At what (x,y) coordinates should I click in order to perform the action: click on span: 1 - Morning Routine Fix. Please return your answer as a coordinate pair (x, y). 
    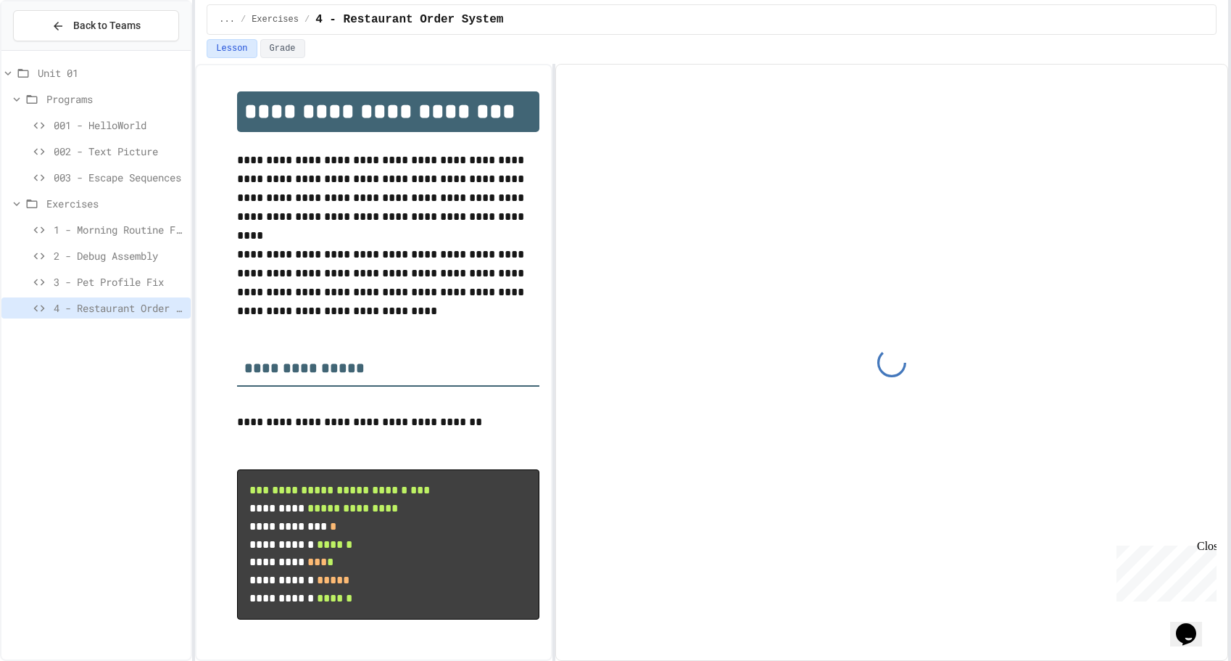
    Looking at the image, I should click on (119, 229).